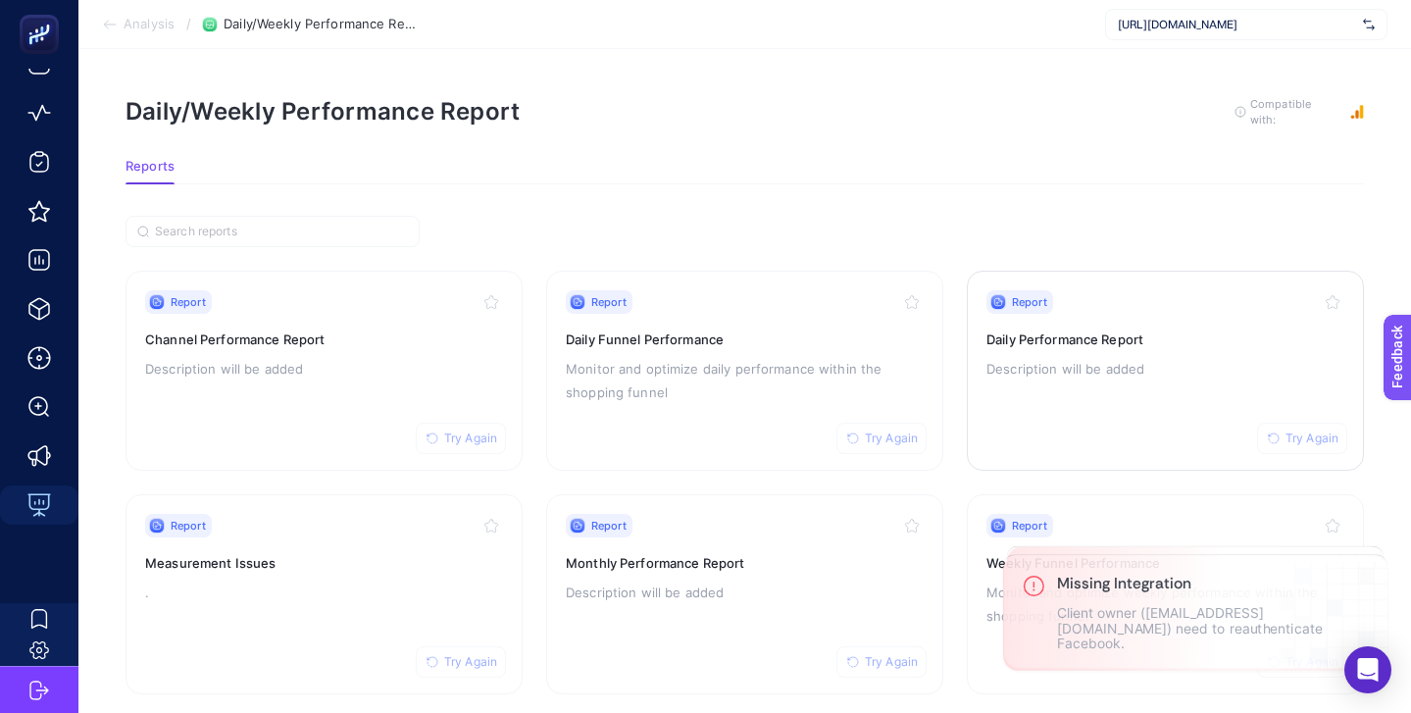 Image resolution: width=1411 pixels, height=713 pixels. What do you see at coordinates (150, 172) in the screenshot?
I see `button: Reports` at bounding box center [150, 172].